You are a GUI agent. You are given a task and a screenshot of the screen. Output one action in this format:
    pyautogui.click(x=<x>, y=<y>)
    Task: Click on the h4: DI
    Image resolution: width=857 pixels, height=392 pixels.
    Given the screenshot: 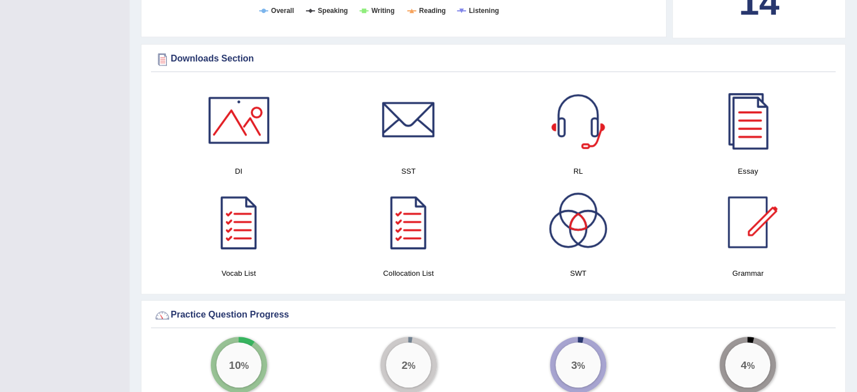 What is the action you would take?
    pyautogui.click(x=238, y=171)
    